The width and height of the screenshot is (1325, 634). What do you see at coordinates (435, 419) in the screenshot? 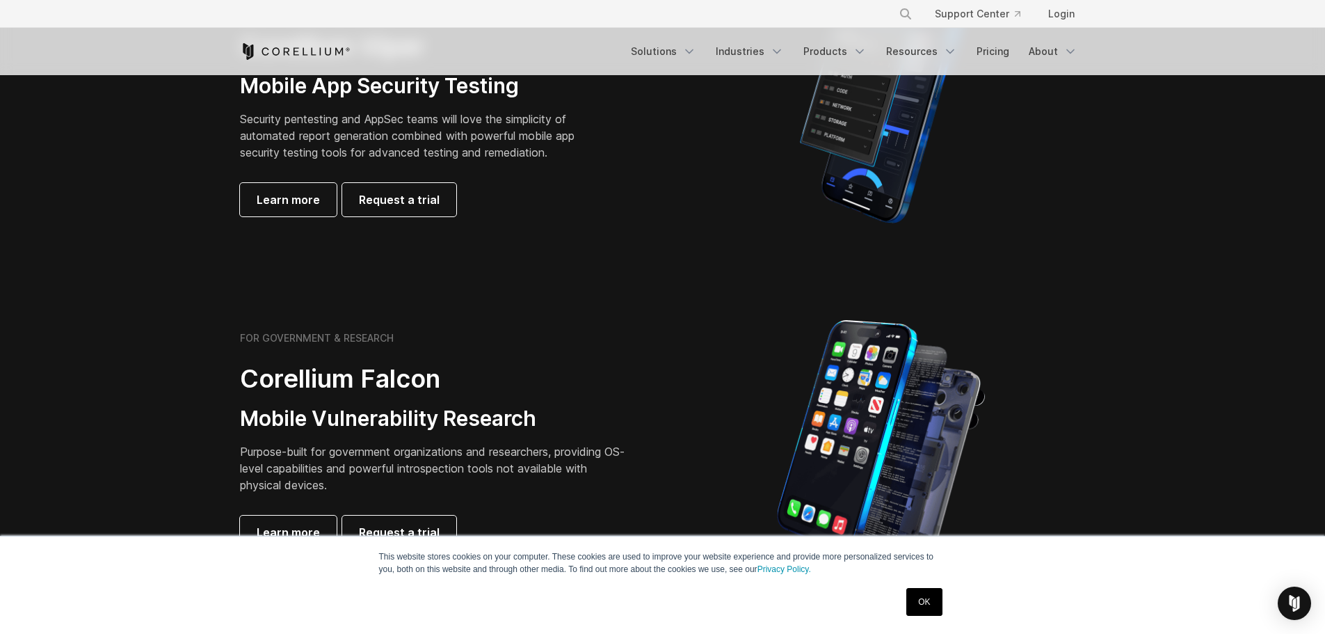
I see `h3: Mobile Vulnerability Research` at bounding box center [435, 419].